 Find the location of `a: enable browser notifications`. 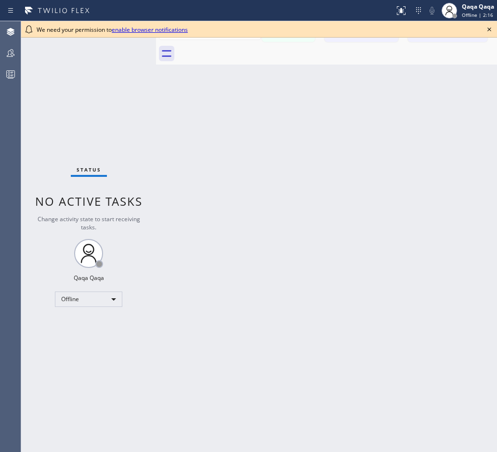

a: enable browser notifications is located at coordinates (150, 29).